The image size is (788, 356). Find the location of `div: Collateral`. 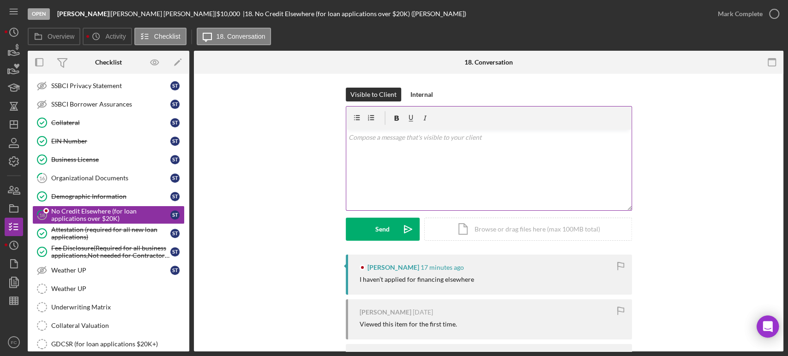

div: Collateral is located at coordinates (111, 123).